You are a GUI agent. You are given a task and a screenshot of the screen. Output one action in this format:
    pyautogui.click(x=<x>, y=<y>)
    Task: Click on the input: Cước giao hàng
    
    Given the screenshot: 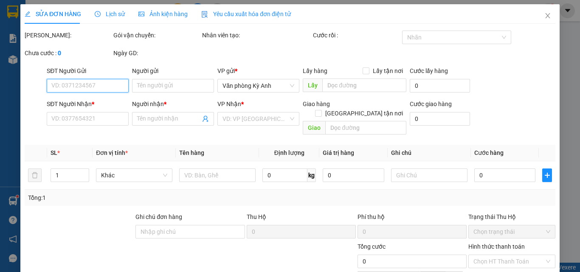 What is the action you would take?
    pyautogui.click(x=439, y=119)
    